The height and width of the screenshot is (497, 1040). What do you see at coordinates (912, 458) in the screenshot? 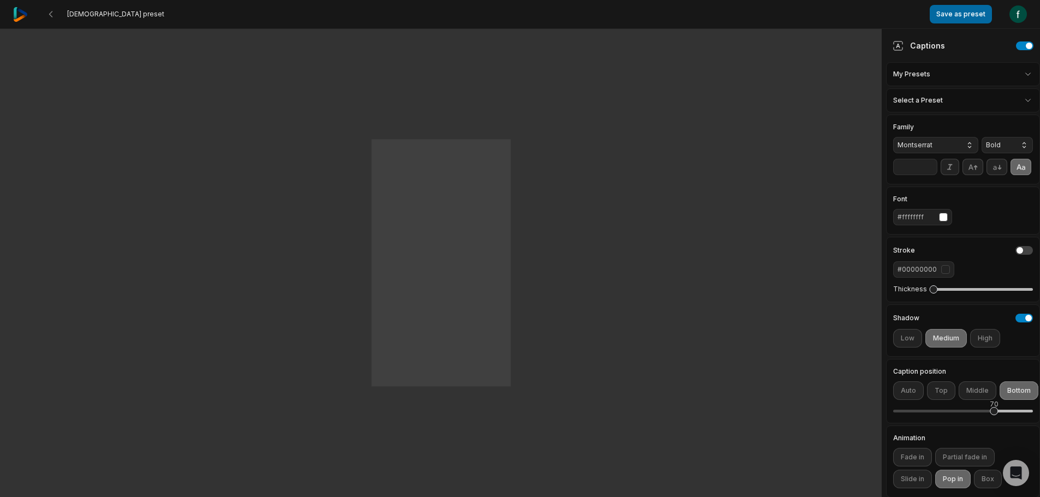
I see `button: Fade in` at bounding box center [912, 458].